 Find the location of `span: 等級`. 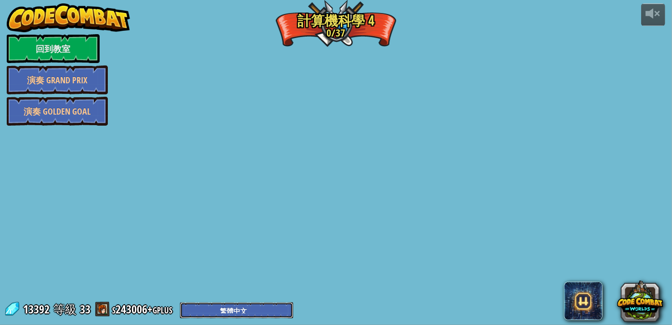

span: 等級 is located at coordinates (65, 309).